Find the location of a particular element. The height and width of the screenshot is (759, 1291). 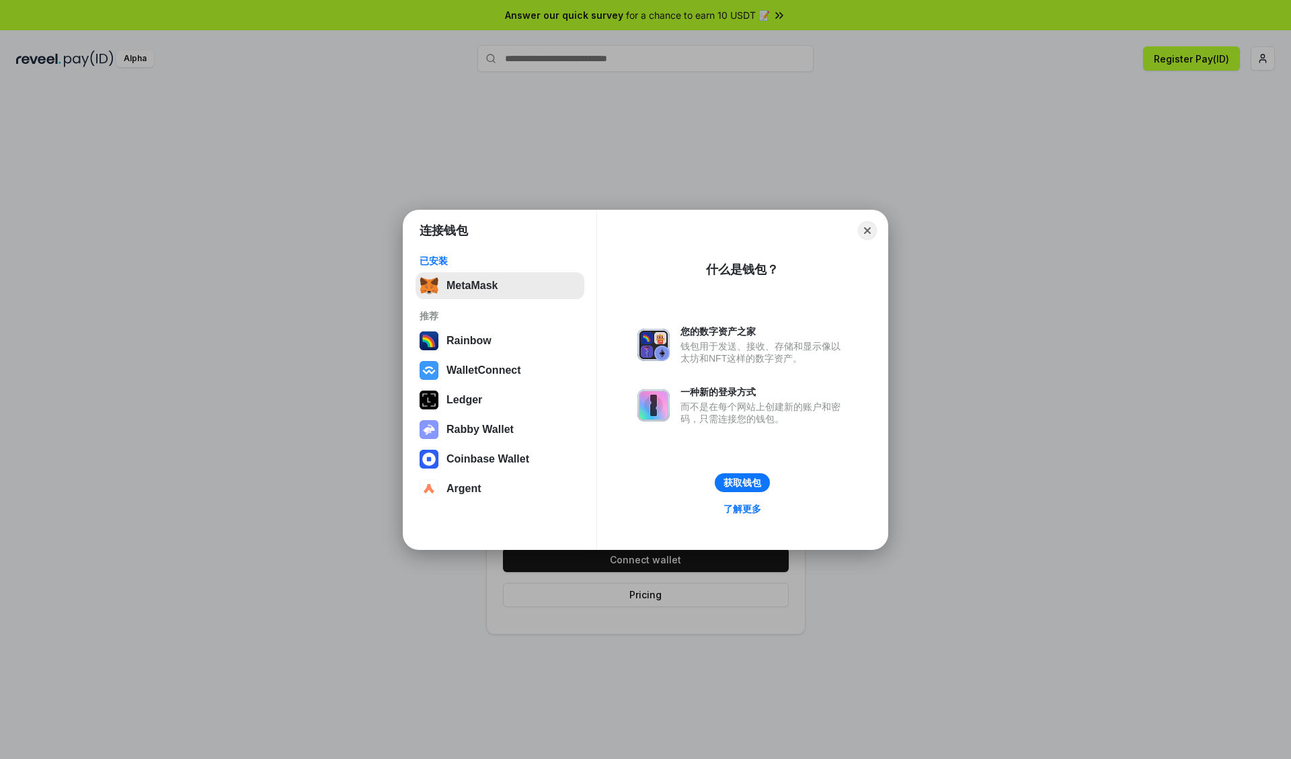

button: MetaMask is located at coordinates (499, 286).